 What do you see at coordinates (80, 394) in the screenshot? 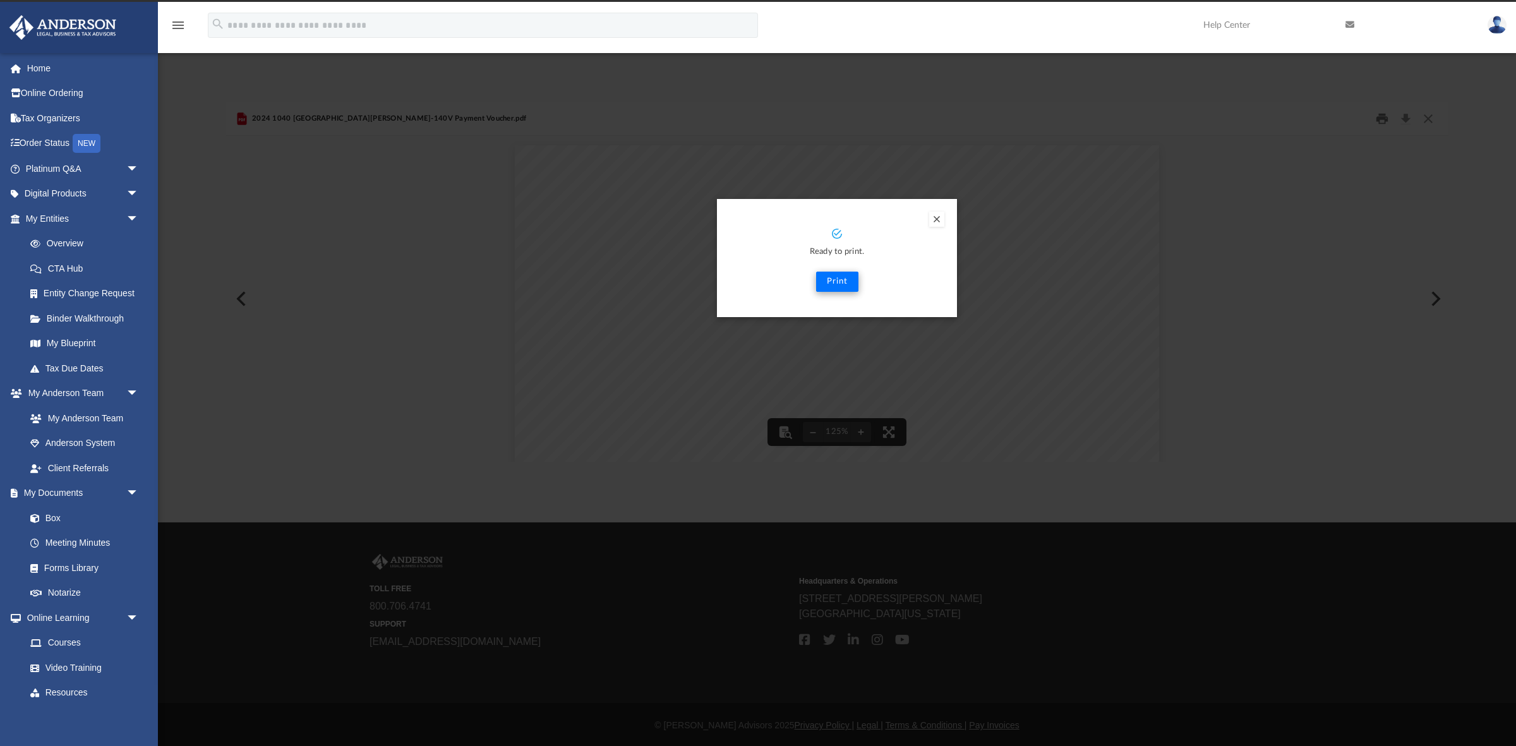
I see `a: My Anderson Teamarrow_drop_down` at bounding box center [80, 394].